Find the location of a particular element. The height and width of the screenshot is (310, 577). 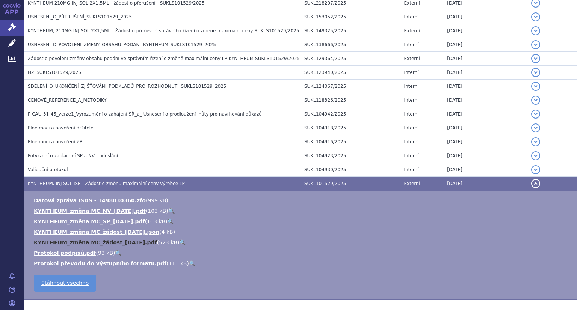

span: 523 kB is located at coordinates (168, 243).